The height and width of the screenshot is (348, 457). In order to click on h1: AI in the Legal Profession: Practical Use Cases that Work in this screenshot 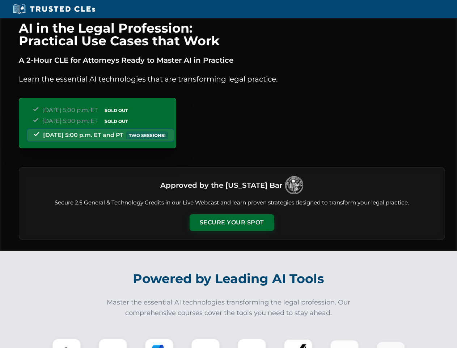, I will do `click(232, 34)`.